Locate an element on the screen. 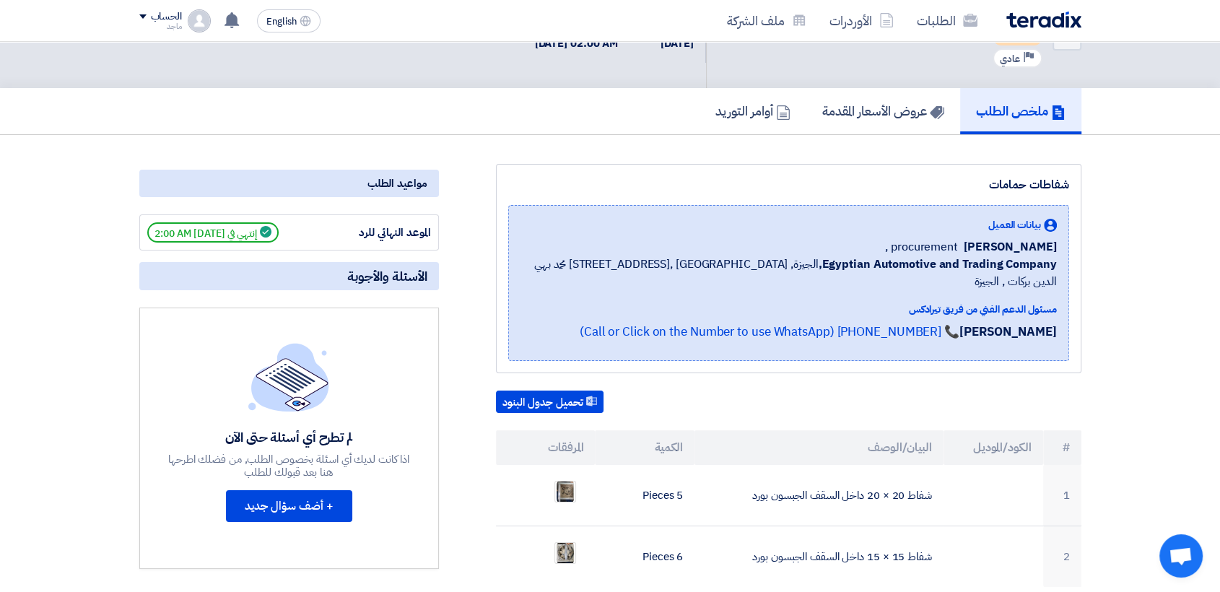 The height and width of the screenshot is (592, 1220). div: مسئول الدعم الفني من فريق تيرادكس is located at coordinates (788, 309).